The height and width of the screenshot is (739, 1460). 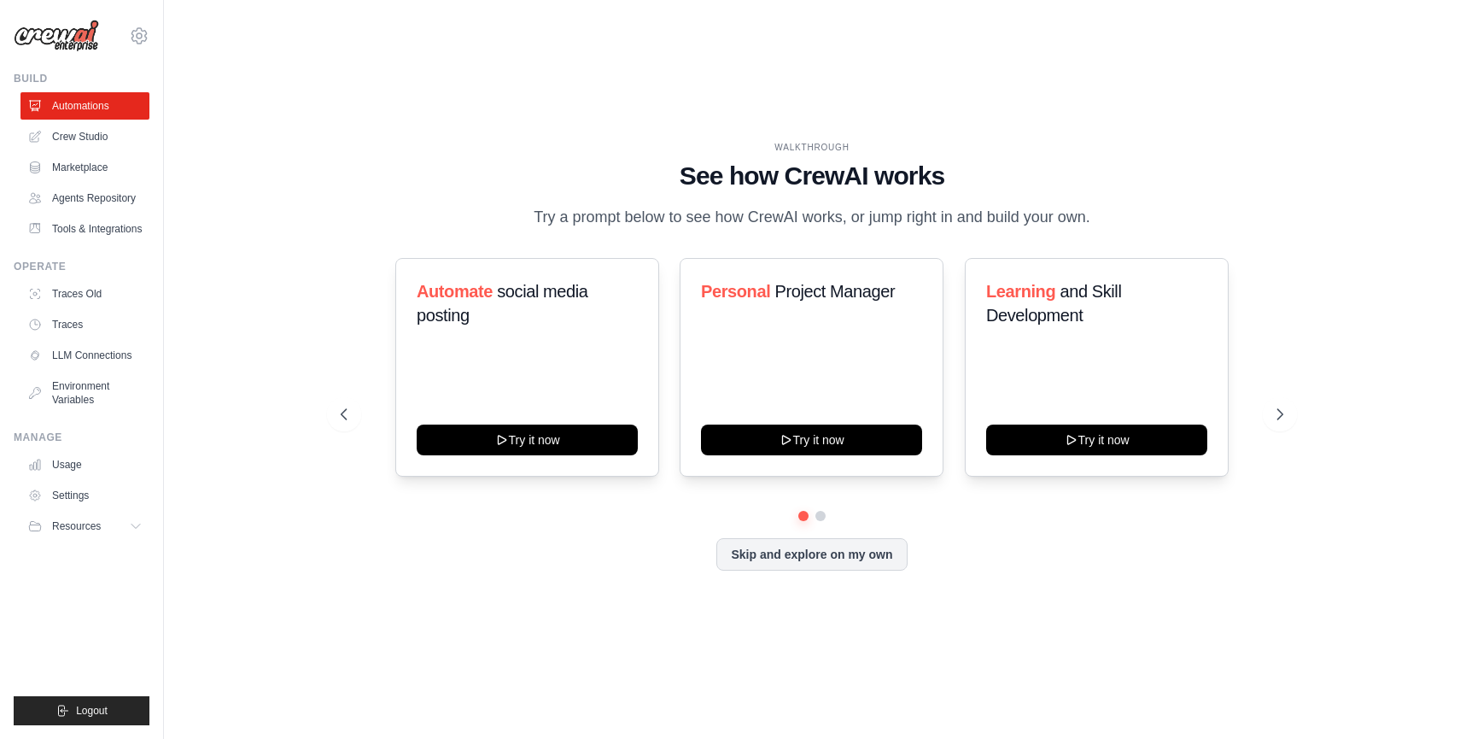 What do you see at coordinates (1418, 698) in the screenshot?
I see `div: Chat Widget` at bounding box center [1418, 698].